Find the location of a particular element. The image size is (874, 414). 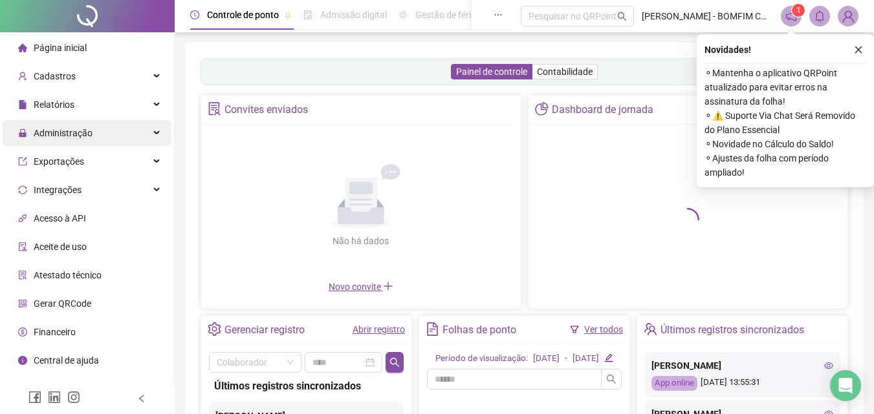

span: Acesso à API is located at coordinates (59, 219).